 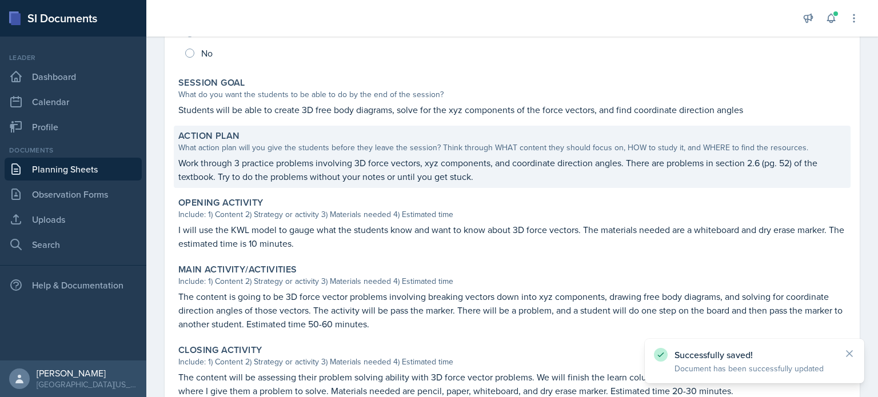 I want to click on label: Session Goal, so click(x=212, y=83).